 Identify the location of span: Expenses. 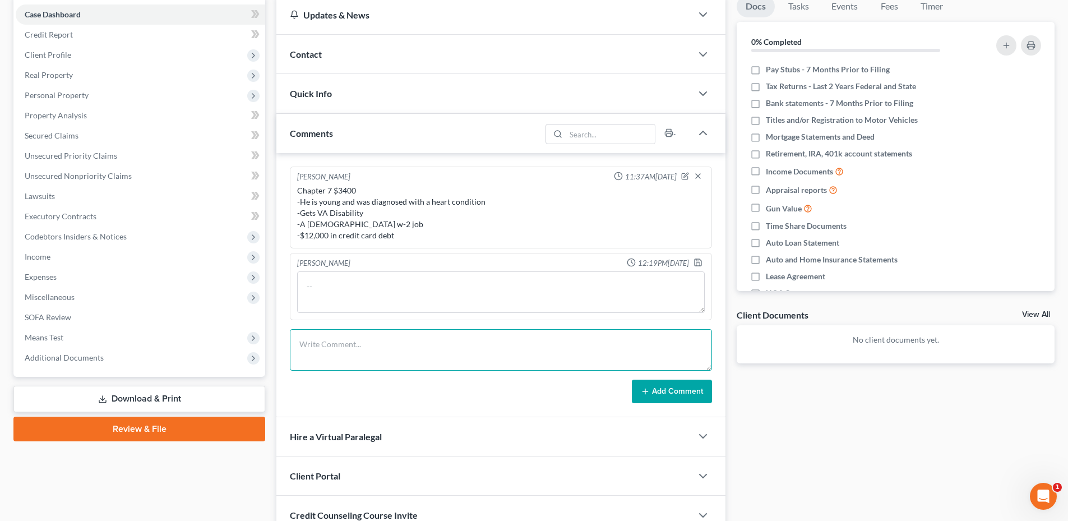
(40, 276).